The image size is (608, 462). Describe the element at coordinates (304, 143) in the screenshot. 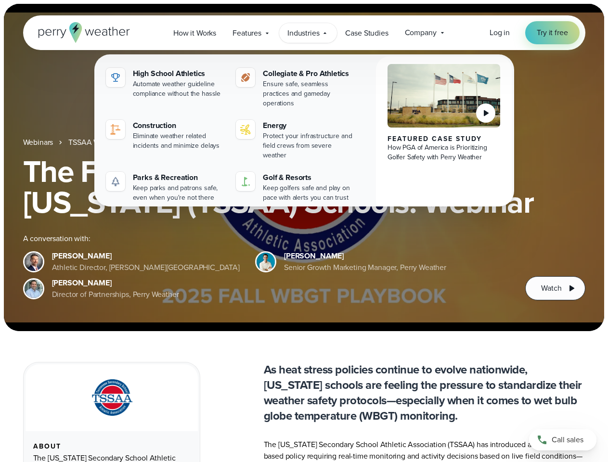

I see `nav: Breadcrumb` at that location.